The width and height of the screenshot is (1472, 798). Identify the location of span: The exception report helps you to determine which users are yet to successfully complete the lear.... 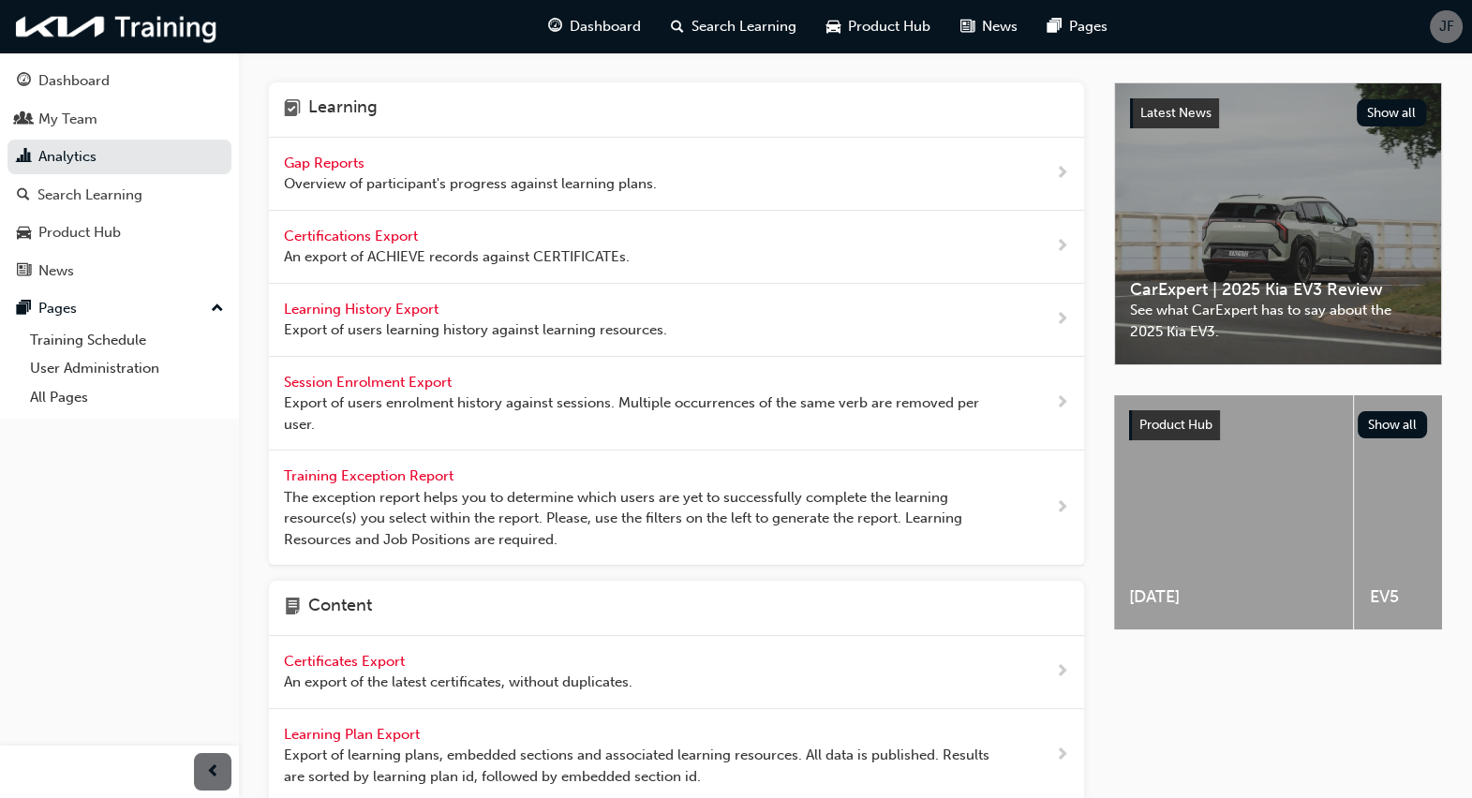
(639, 519).